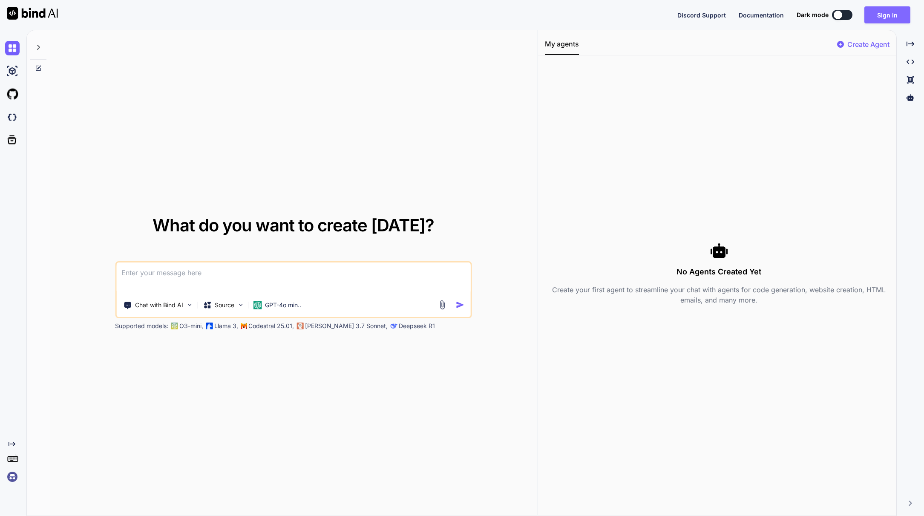  What do you see at coordinates (12, 94) in the screenshot?
I see `img: githubLight` at bounding box center [12, 94].